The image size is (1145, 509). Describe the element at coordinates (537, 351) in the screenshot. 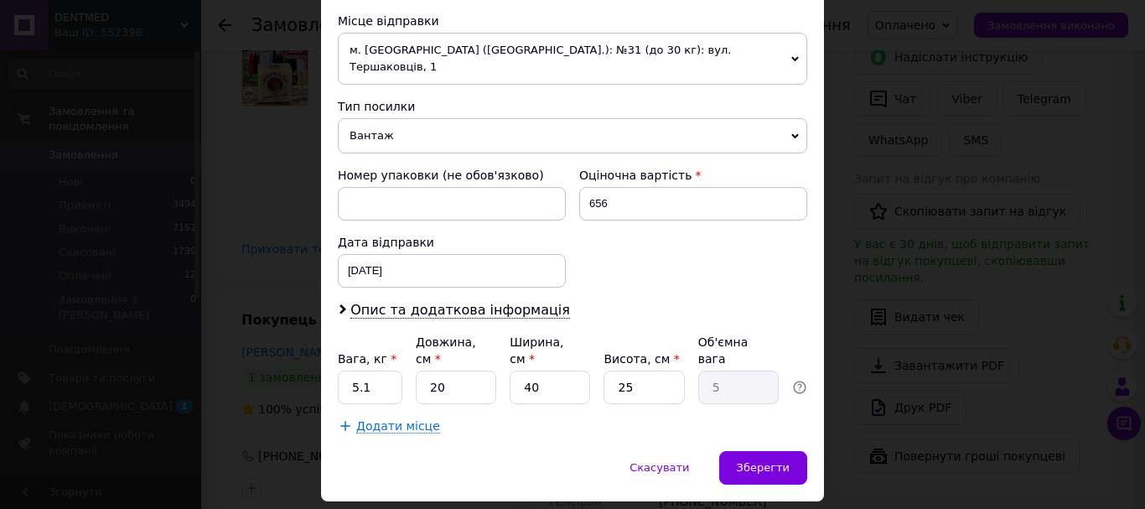

I see `label: Ширина, см` at that location.